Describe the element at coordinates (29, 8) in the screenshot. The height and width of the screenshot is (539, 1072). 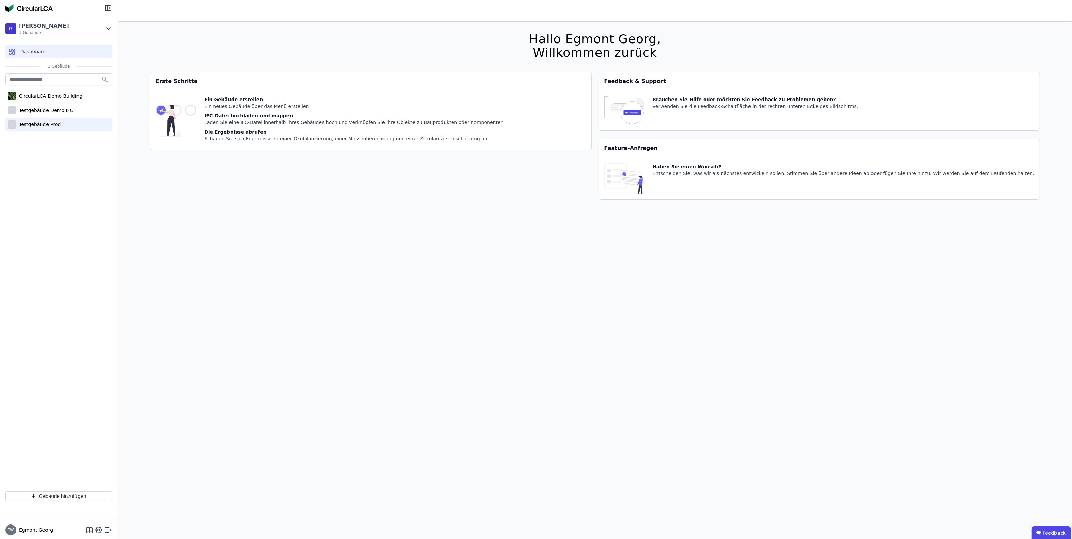
I see `img: Concular` at that location.